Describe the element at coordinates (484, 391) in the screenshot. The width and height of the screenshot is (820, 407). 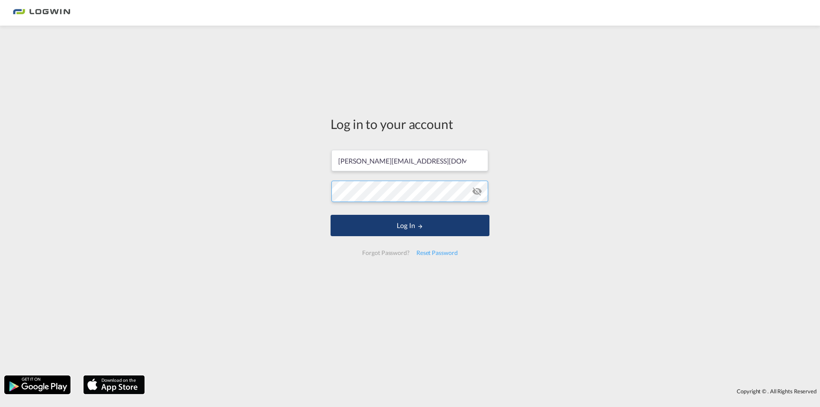
I see `div: Copyright © . All Rights Reserved` at that location.